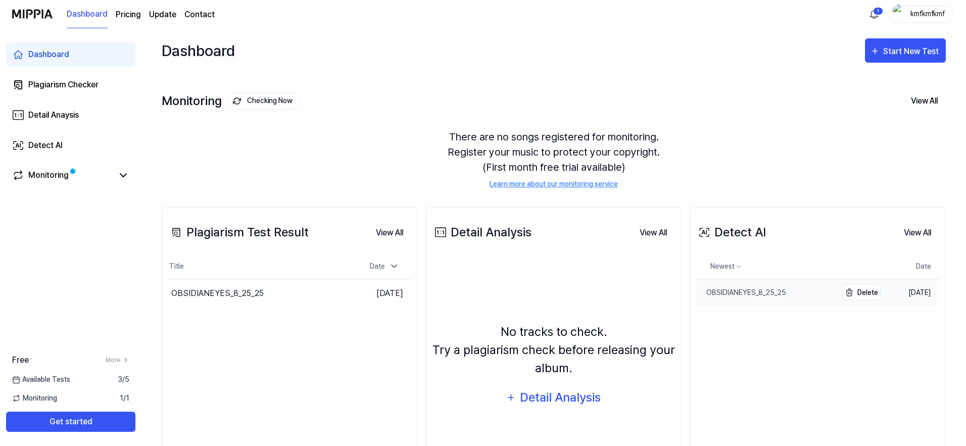  Describe the element at coordinates (41, 380) in the screenshot. I see `span: Available Tests` at that location.